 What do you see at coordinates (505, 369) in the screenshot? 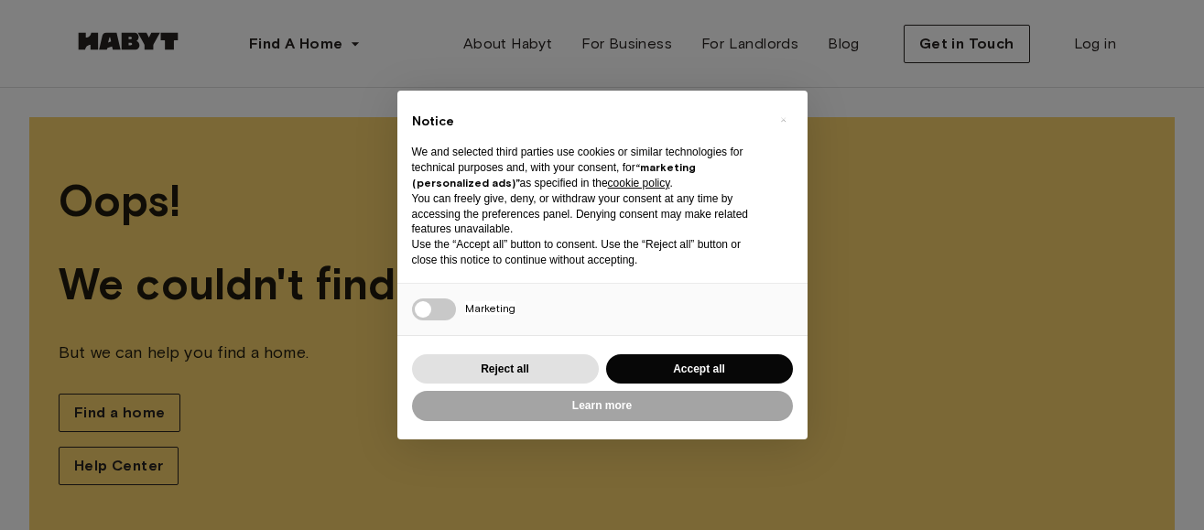
I see `button: Reject all` at bounding box center [505, 369].